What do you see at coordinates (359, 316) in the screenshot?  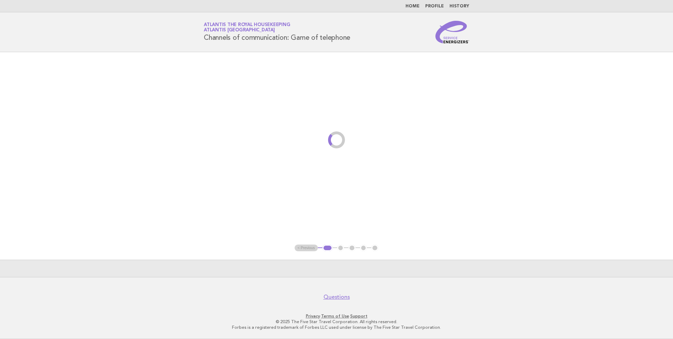 I see `a: Support` at bounding box center [359, 316].